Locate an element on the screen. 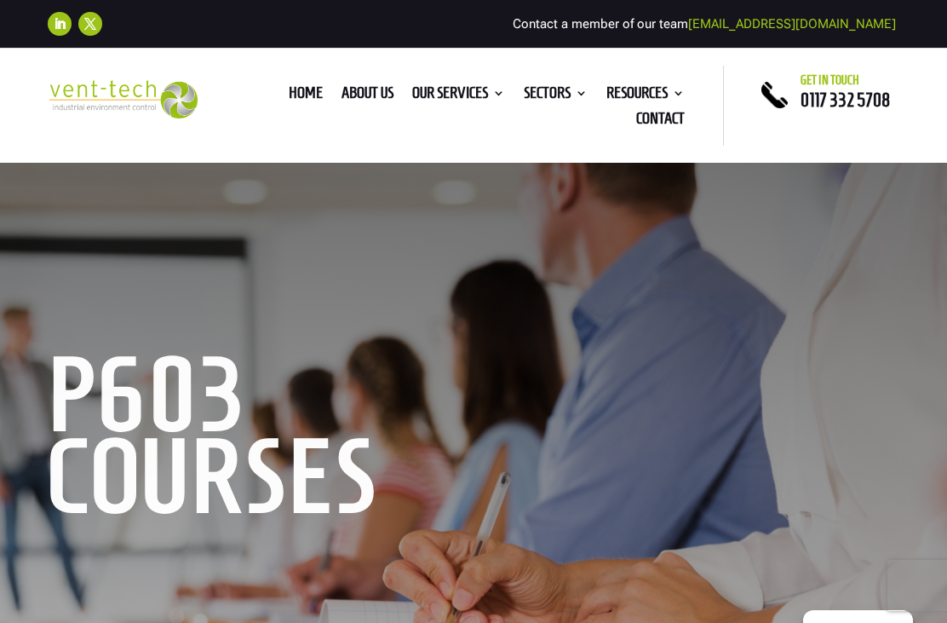 Image resolution: width=947 pixels, height=623 pixels. a: Our Services is located at coordinates (458, 96).